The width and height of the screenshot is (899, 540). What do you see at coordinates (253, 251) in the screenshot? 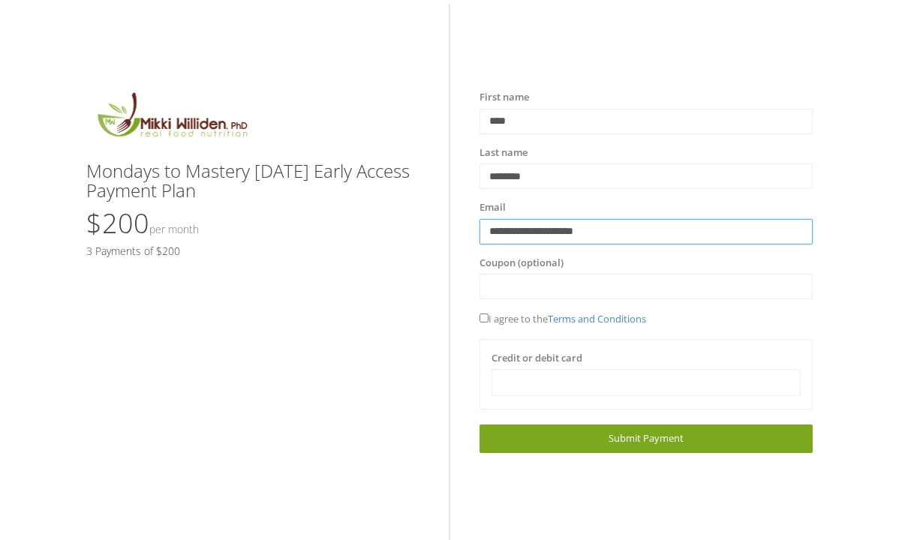
I see `h5: 3 Payments of $200` at bounding box center [253, 251].